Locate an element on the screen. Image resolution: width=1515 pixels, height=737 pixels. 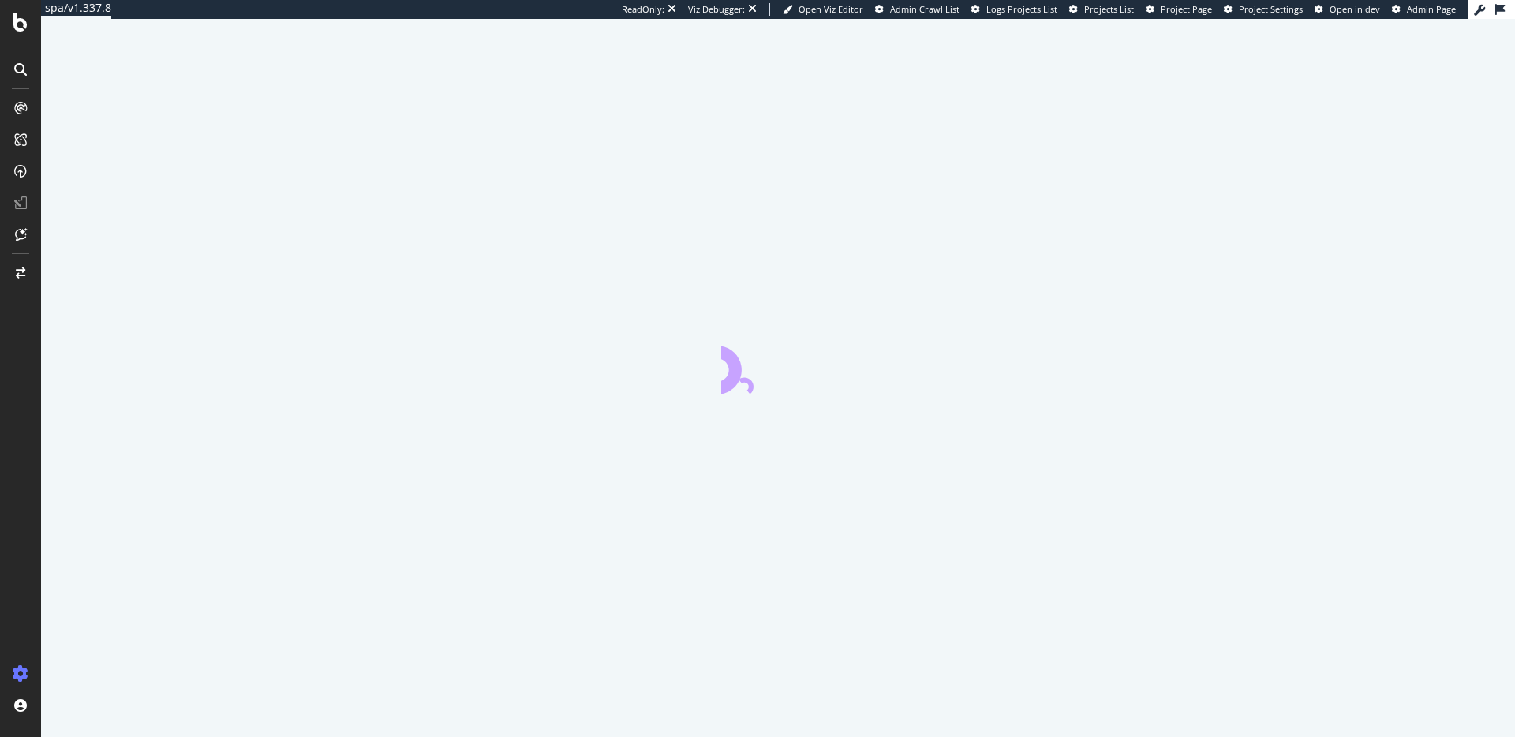
span: Open in dev is located at coordinates (1355, 9).